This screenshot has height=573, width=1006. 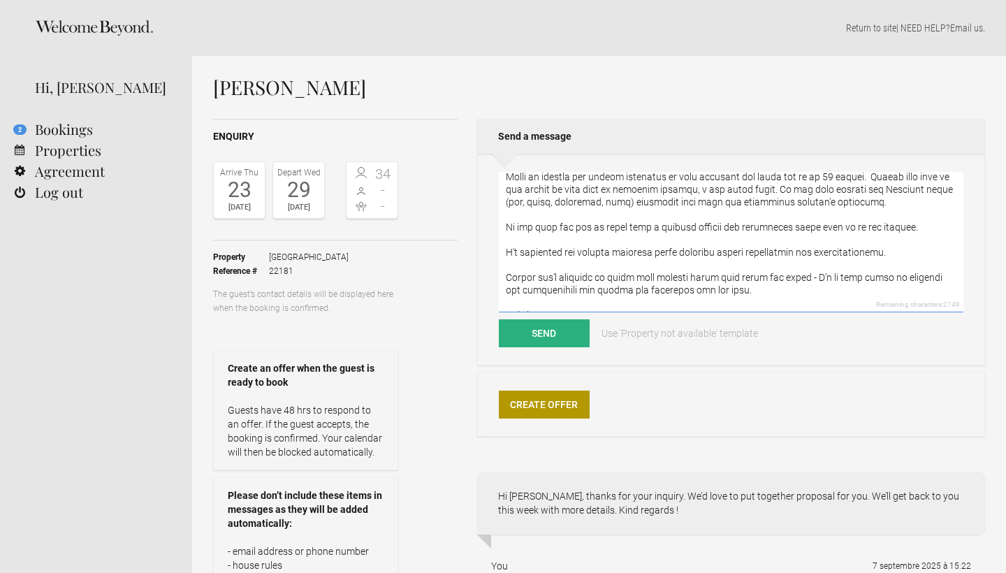 What do you see at coordinates (921, 566) in the screenshot?
I see `flynt-date-display: 7 septembre 2025 à 15:22` at bounding box center [921, 566].